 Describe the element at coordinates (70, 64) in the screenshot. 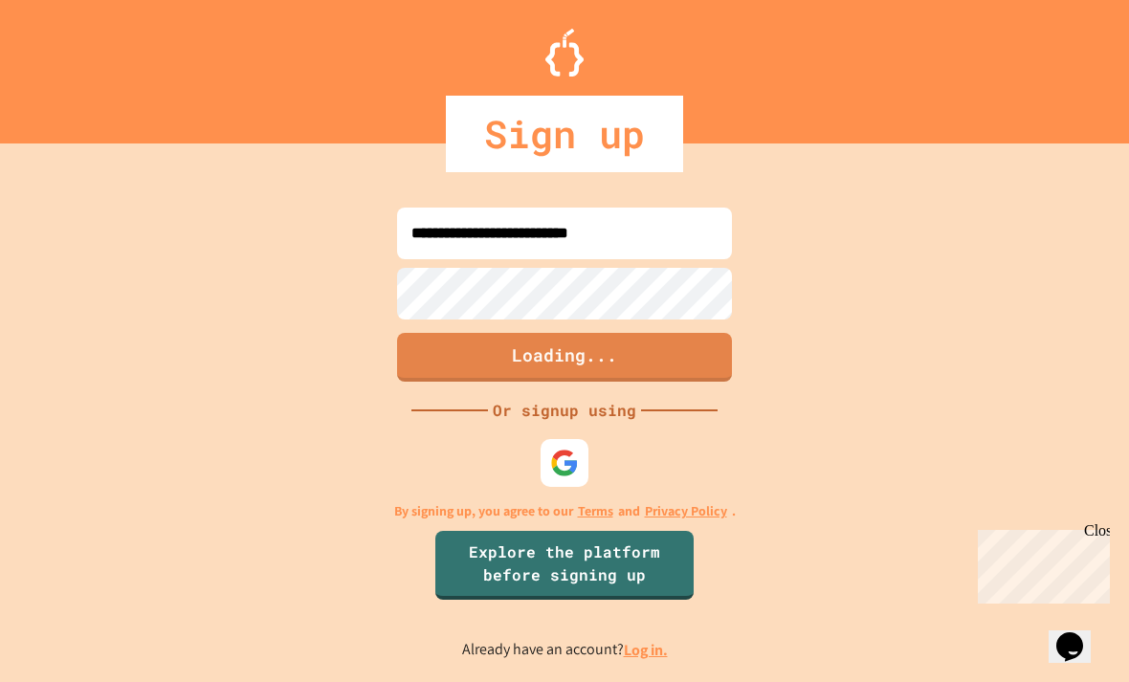

I see `div: Chat with us now!Close` at that location.